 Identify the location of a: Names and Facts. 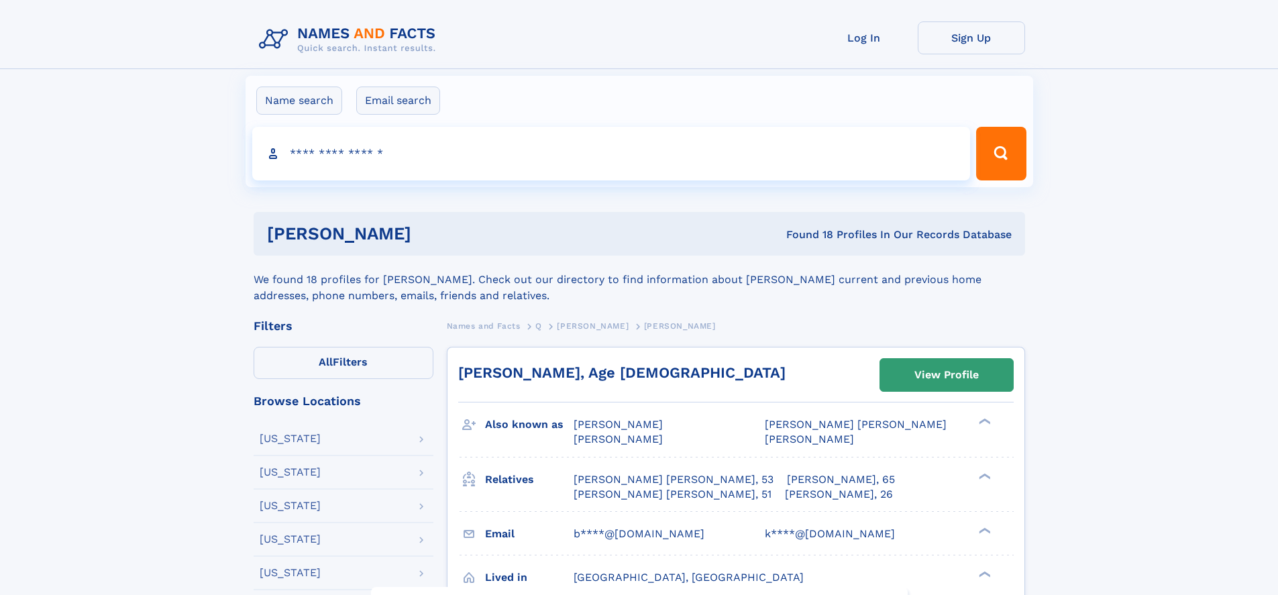
(484, 325).